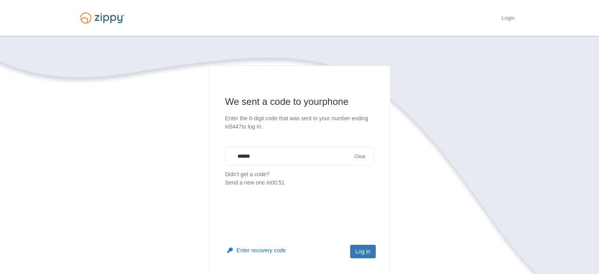  Describe the element at coordinates (300, 123) in the screenshot. I see `p: Enter the 6-digit code that was sent to your number ending in 5447 to log in.` at that location.